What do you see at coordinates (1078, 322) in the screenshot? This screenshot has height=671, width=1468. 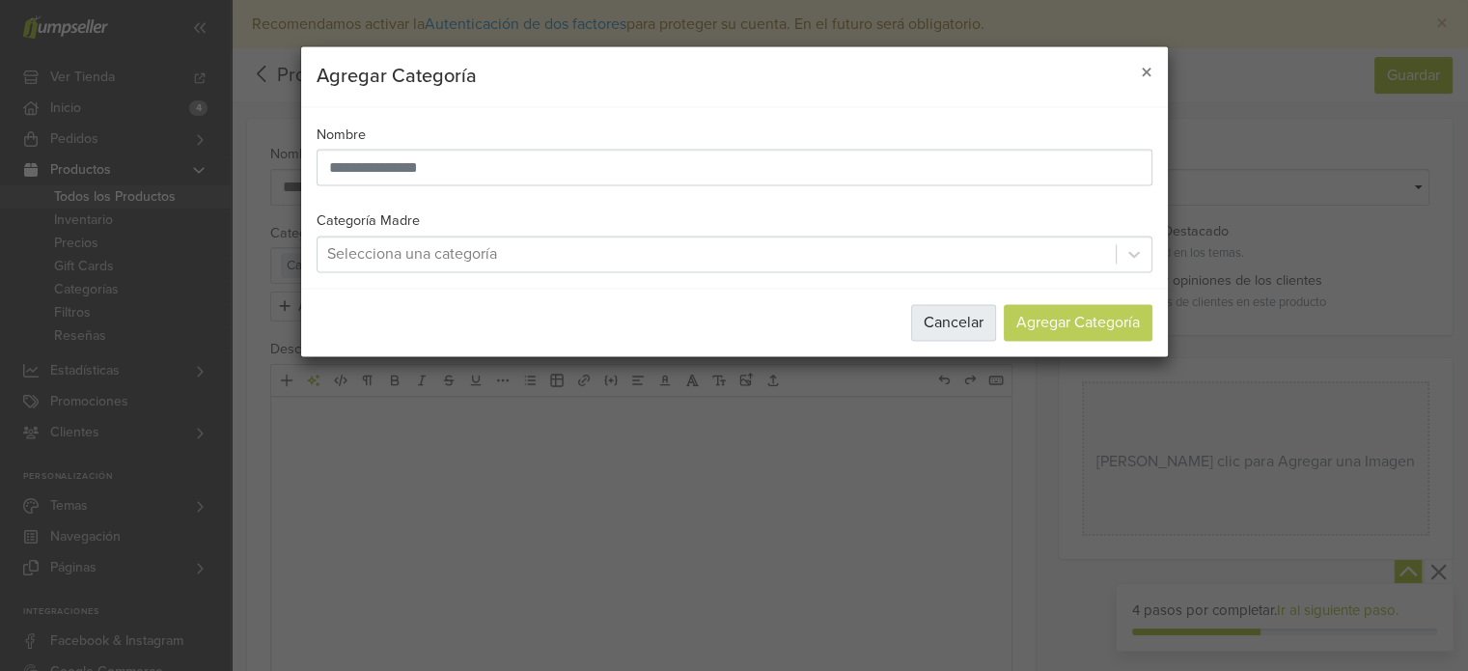 I see `button: Agregar Categoría` at bounding box center [1078, 322].